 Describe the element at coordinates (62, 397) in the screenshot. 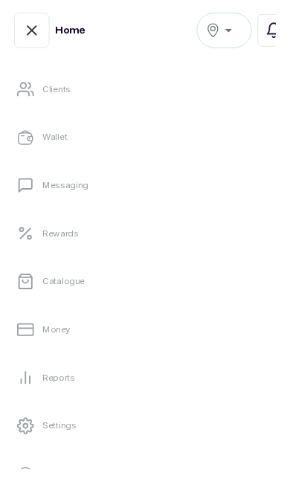

I see `p: Reports` at that location.